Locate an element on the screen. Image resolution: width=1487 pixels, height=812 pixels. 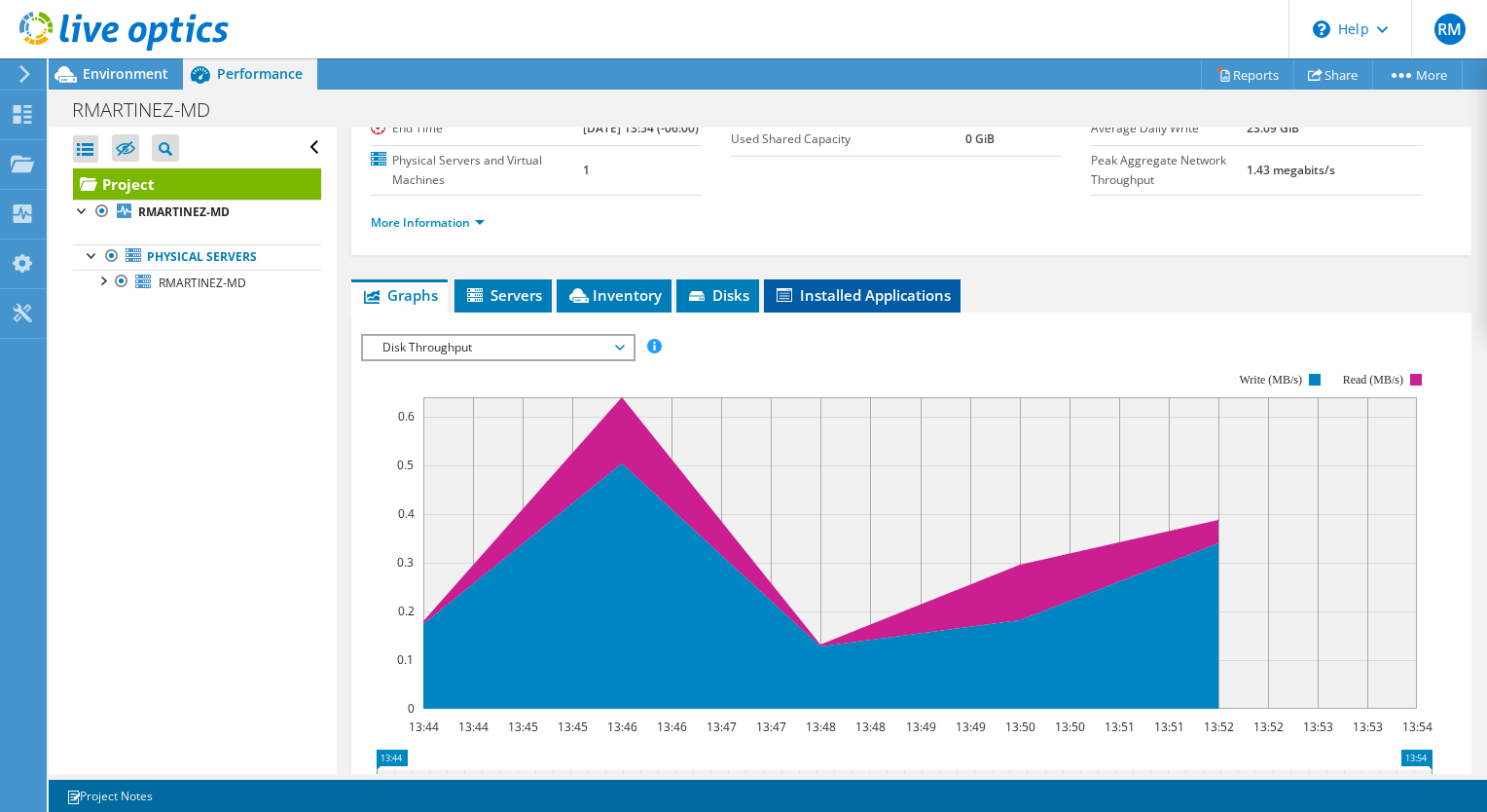
h1: RMARTINEZ-MD is located at coordinates (152, 110).